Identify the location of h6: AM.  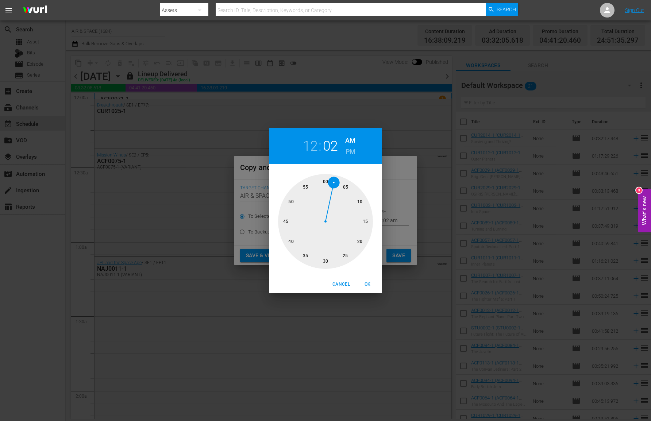
(350, 141).